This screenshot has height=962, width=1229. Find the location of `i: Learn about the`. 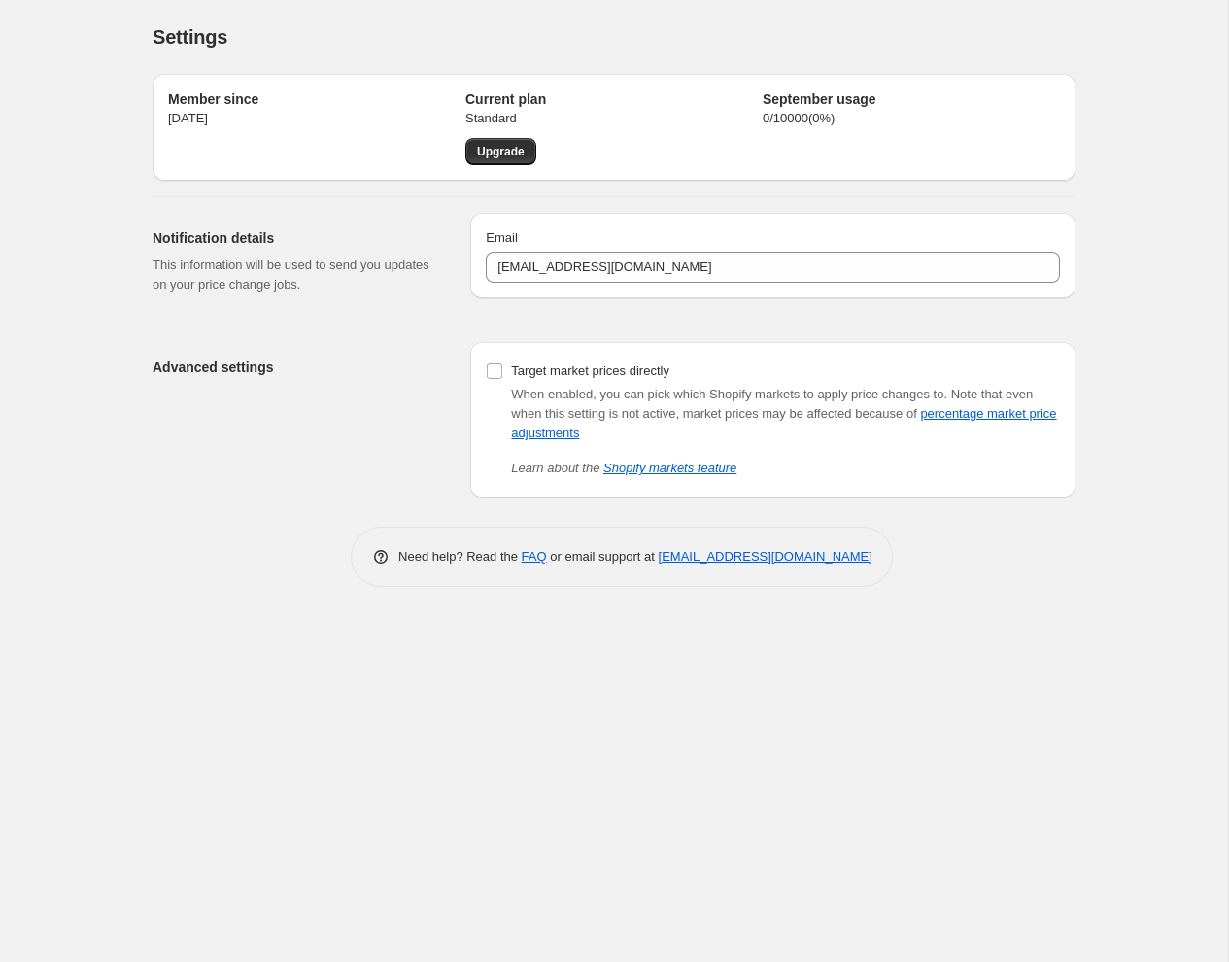

i: Learn about the is located at coordinates (624, 467).